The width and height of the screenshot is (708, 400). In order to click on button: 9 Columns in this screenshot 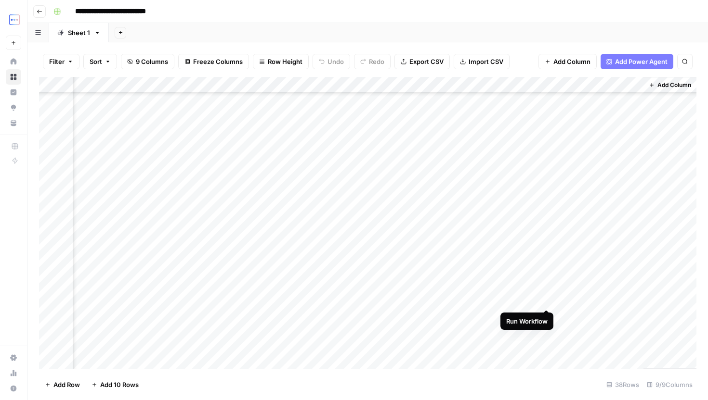, I will do `click(147, 62)`.